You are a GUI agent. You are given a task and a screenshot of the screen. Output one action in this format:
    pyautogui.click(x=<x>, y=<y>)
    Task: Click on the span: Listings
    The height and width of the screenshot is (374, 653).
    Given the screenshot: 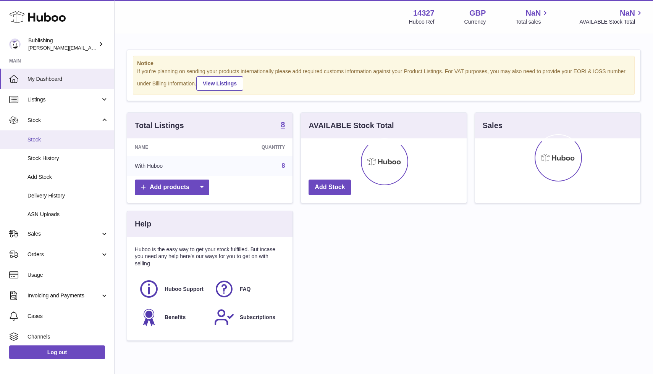 What is the action you would take?
    pyautogui.click(x=64, y=100)
    